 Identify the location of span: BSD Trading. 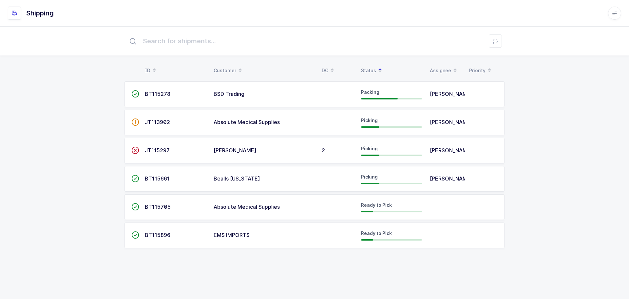
(229, 94).